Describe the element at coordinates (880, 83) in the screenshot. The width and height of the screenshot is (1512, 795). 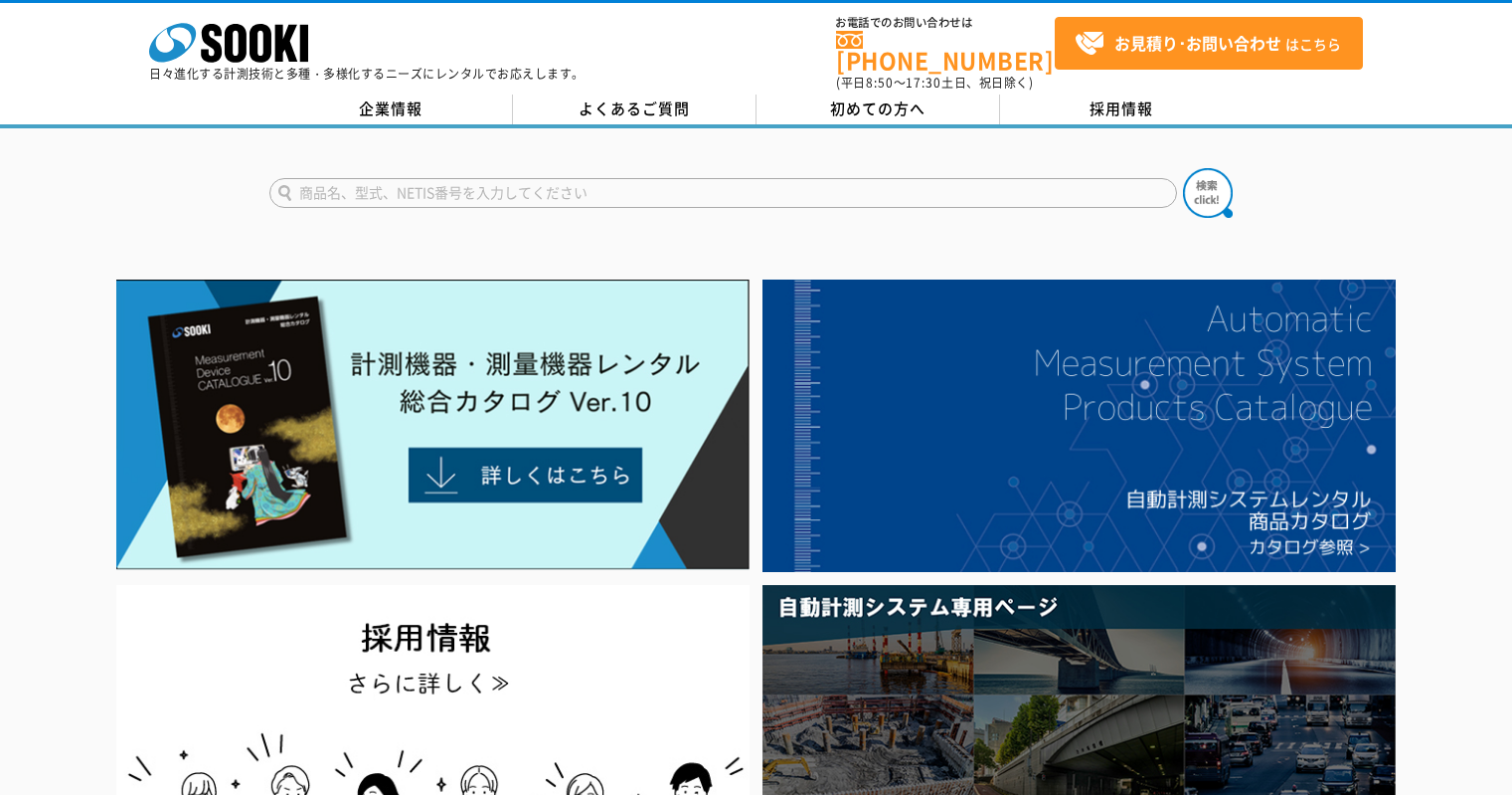
I see `span: 8:50` at that location.